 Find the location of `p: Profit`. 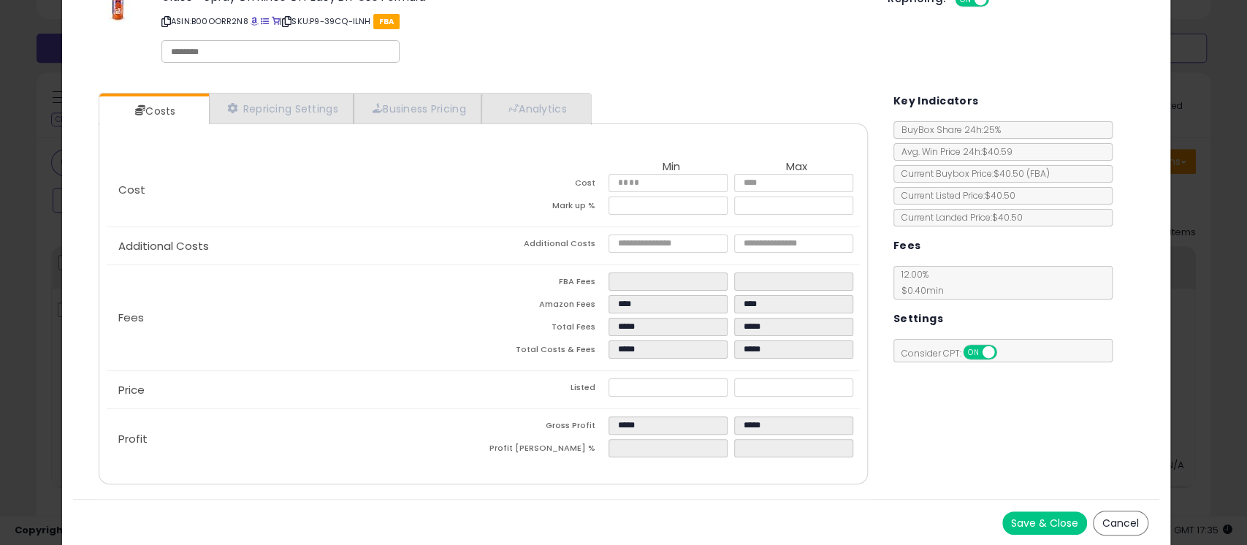

p: Profit is located at coordinates (294, 439).